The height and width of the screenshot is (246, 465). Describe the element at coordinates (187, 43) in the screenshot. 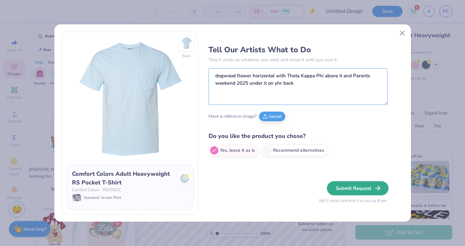

I see `img: Back` at that location.